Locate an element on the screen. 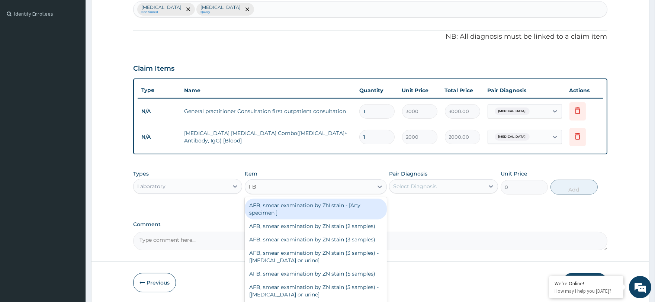 This screenshot has width=655, height=302. th: Unit Price is located at coordinates (419, 90).